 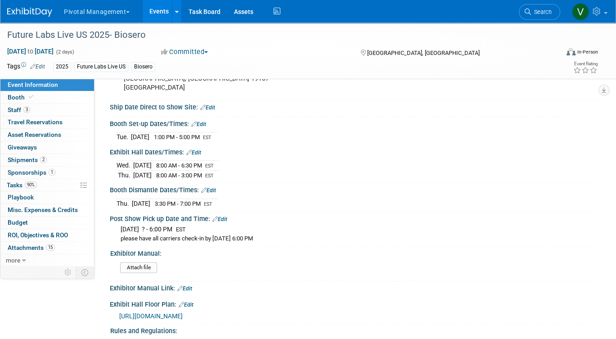 I want to click on span: 1:00 PM - 5:00 PM, so click(x=177, y=137).